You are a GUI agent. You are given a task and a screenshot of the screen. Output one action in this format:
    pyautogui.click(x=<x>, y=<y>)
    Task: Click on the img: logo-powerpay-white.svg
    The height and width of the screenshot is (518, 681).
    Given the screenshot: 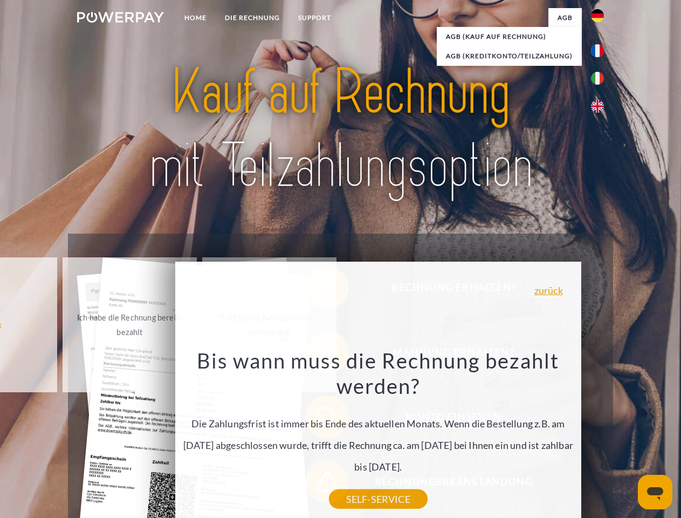 What is the action you would take?
    pyautogui.click(x=120, y=17)
    